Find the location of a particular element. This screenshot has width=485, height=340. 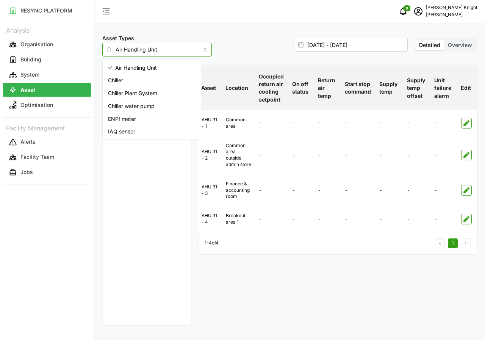

p: Analysis is located at coordinates (47, 30).